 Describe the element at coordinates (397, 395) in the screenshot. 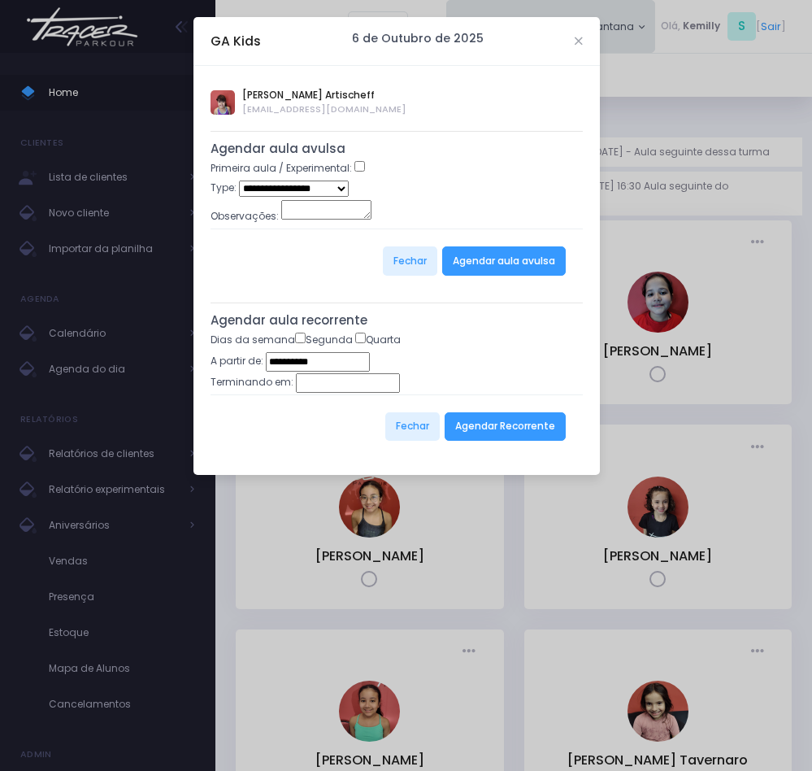

I see `form: Dias da semana` at that location.